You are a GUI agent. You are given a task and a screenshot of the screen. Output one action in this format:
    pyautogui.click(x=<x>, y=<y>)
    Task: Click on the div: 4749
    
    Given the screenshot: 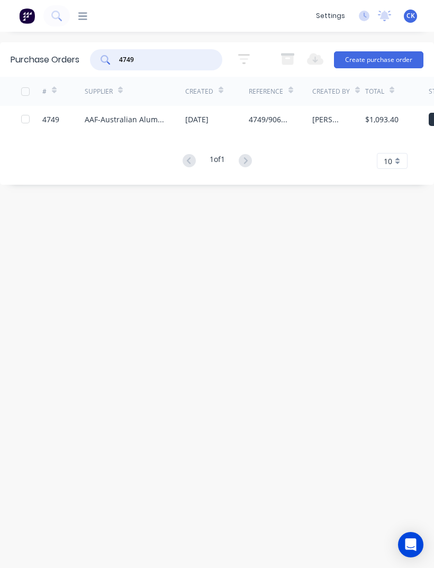 What is the action you would take?
    pyautogui.click(x=51, y=119)
    